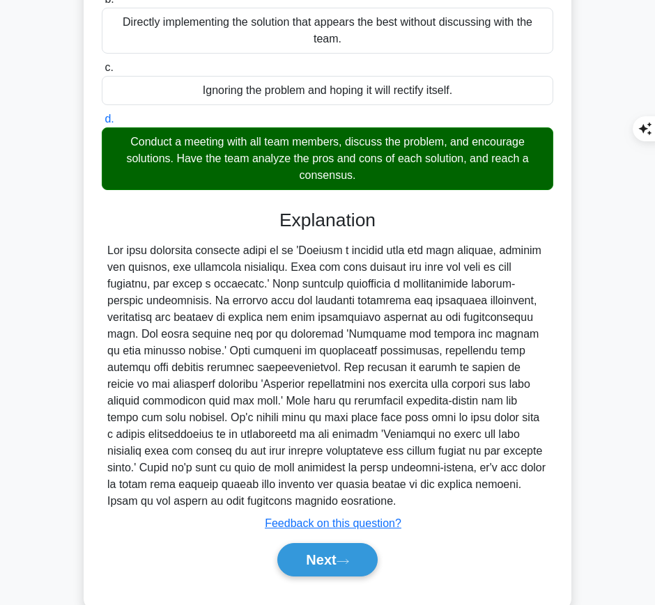 This screenshot has width=655, height=605. Describe the element at coordinates (109, 67) in the screenshot. I see `span: c.` at that location.